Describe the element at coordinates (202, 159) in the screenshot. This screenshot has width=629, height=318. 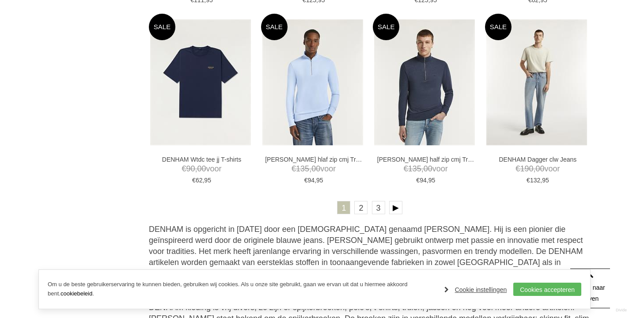
I see `a: DENHAM Wtdc tee jj T-shirts` at that location.